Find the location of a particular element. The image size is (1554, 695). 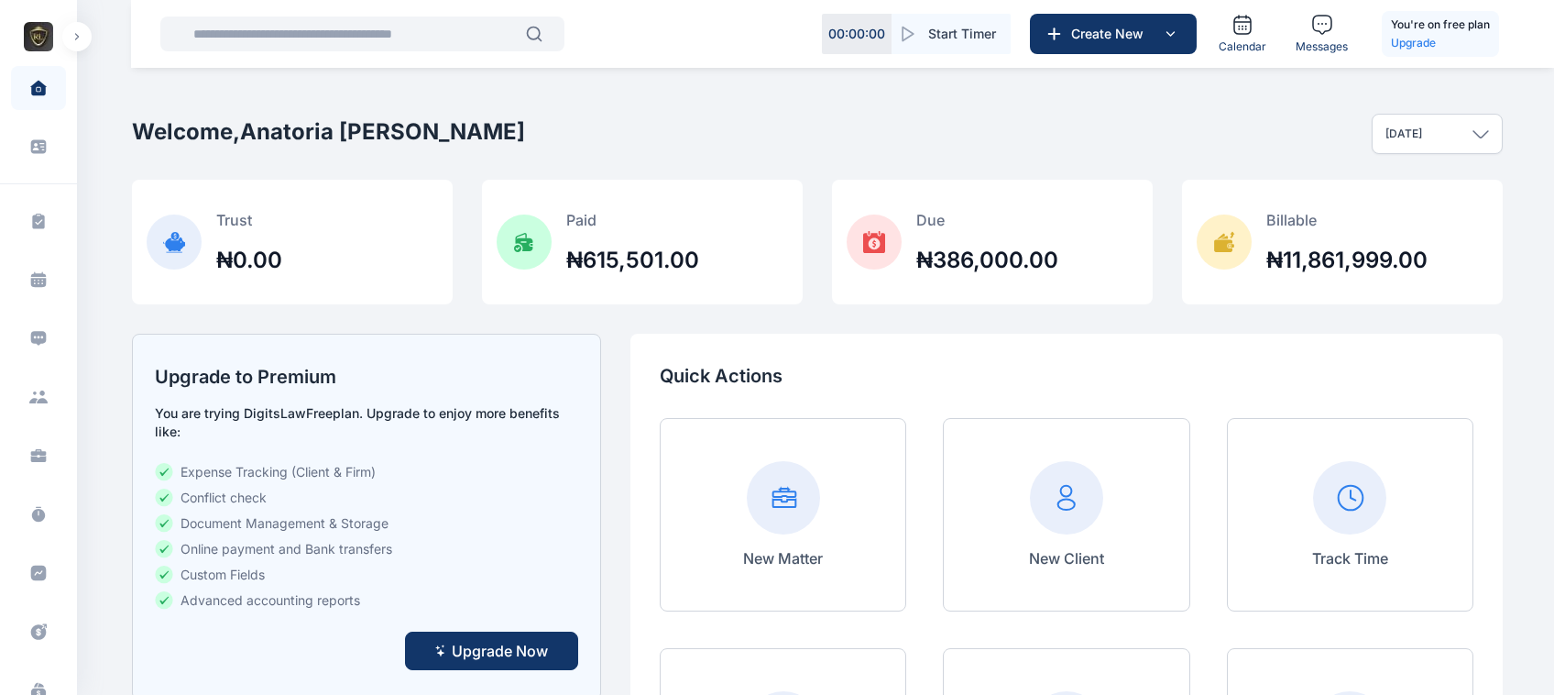

p: New Client is located at coordinates (1067, 558).